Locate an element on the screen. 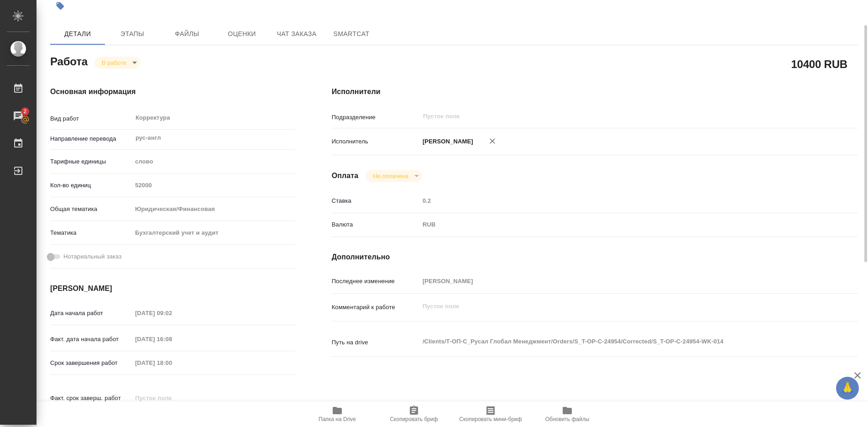 The width and height of the screenshot is (868, 427). button: Не оплачена is located at coordinates (390, 176).